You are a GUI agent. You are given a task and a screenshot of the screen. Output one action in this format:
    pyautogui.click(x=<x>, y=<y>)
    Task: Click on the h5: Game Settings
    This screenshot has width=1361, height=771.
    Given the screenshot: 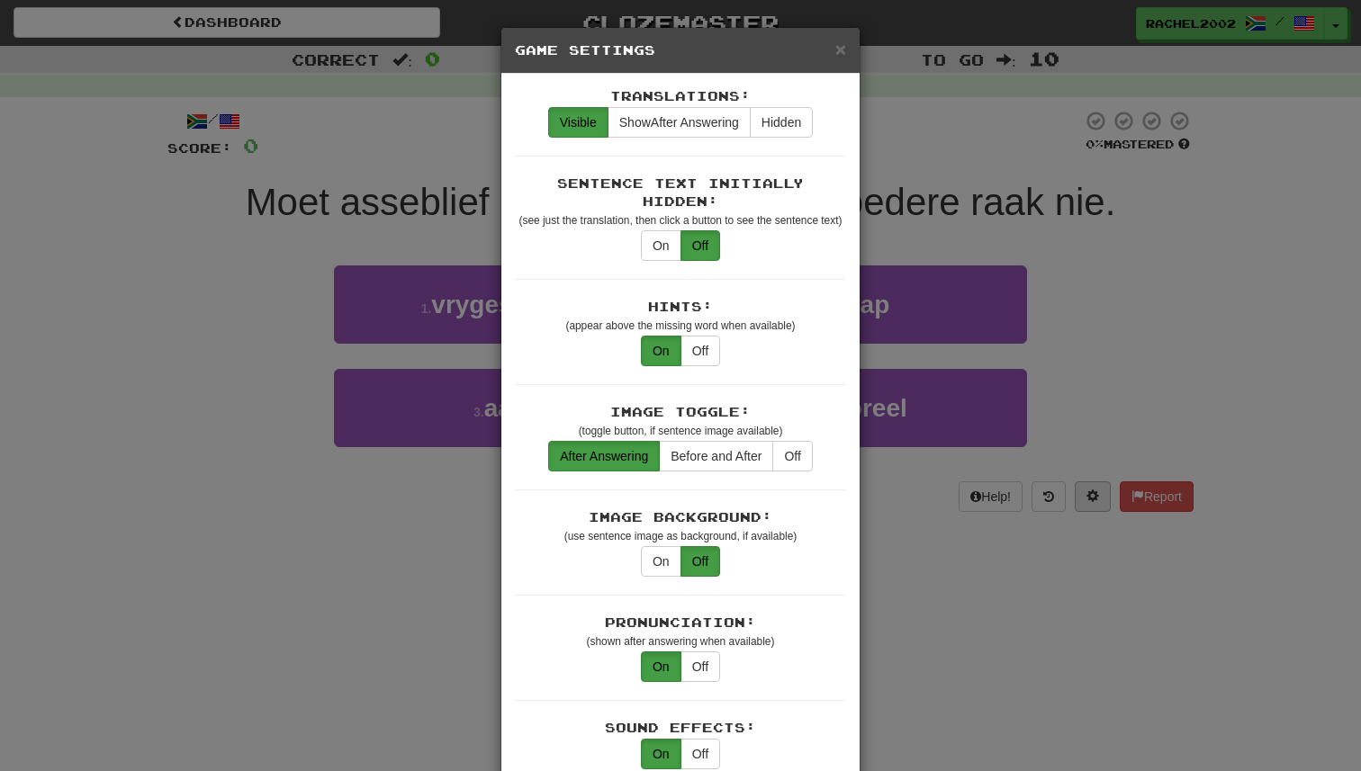 What is the action you would take?
    pyautogui.click(x=680, y=50)
    